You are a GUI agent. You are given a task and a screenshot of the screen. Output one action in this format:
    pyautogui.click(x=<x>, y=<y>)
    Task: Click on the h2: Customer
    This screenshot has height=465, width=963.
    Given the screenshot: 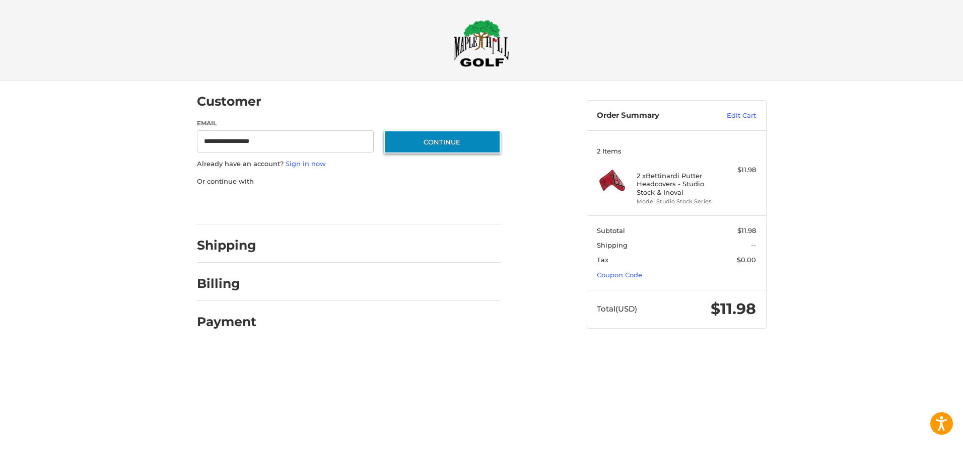 What is the action you would take?
    pyautogui.click(x=229, y=101)
    